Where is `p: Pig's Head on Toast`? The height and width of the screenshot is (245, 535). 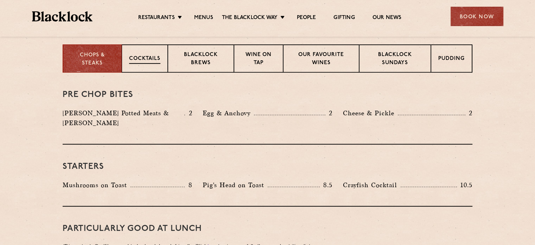 p: Pig's Head on Toast is located at coordinates (235, 185).